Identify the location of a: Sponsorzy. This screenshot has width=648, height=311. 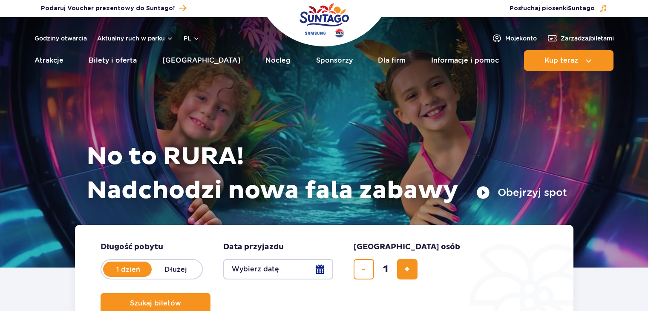
(334, 60).